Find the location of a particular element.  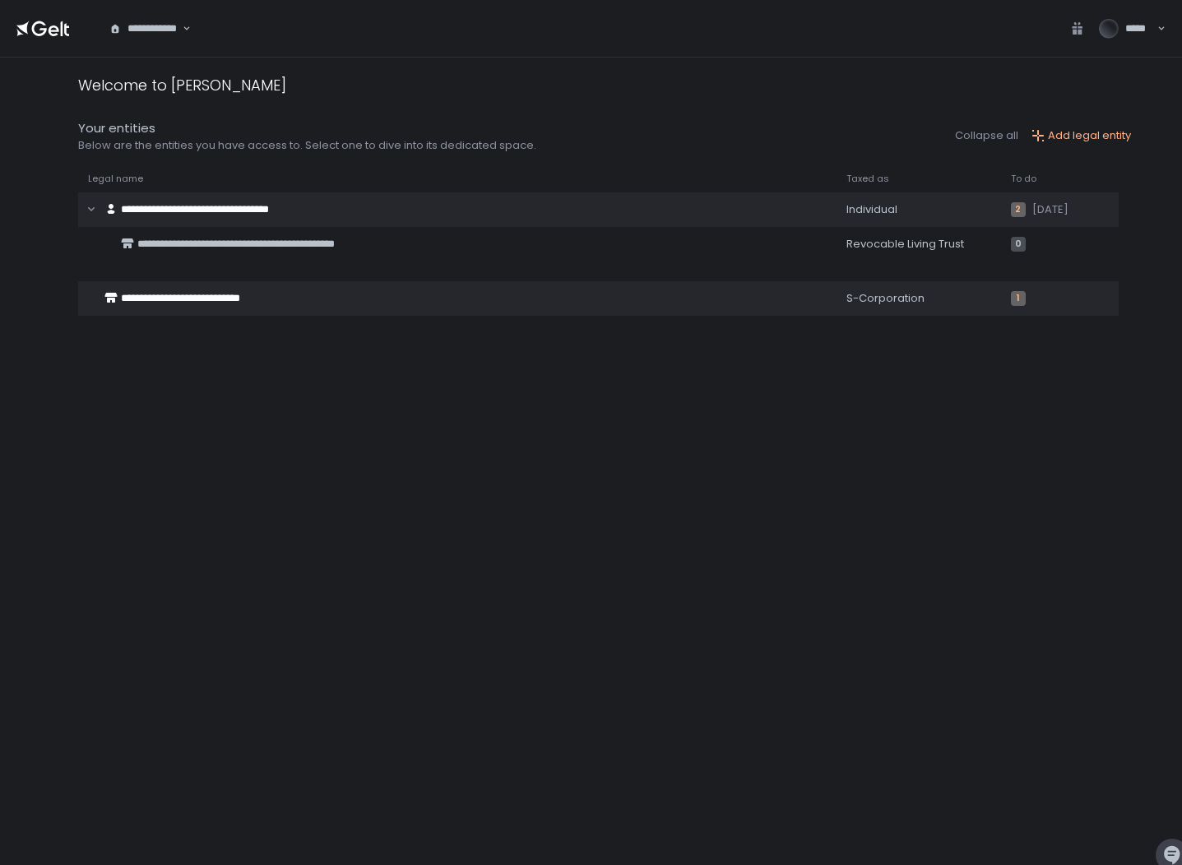

div: Your entities is located at coordinates (307, 128).